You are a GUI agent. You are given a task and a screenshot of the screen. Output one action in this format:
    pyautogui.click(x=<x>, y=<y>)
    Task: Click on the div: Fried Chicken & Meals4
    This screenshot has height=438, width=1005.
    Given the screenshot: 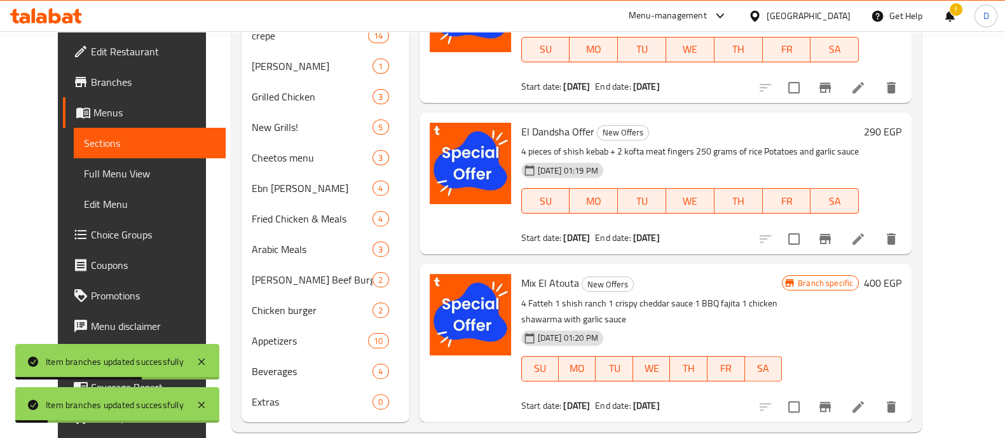 What is the action you would take?
    pyautogui.click(x=326, y=219)
    